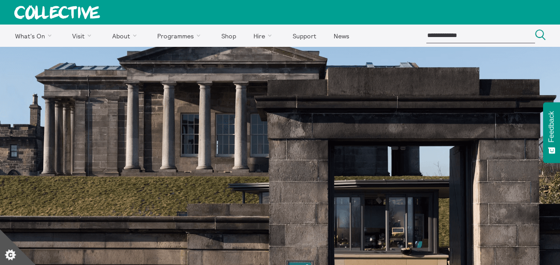  I want to click on a: Support, so click(304, 36).